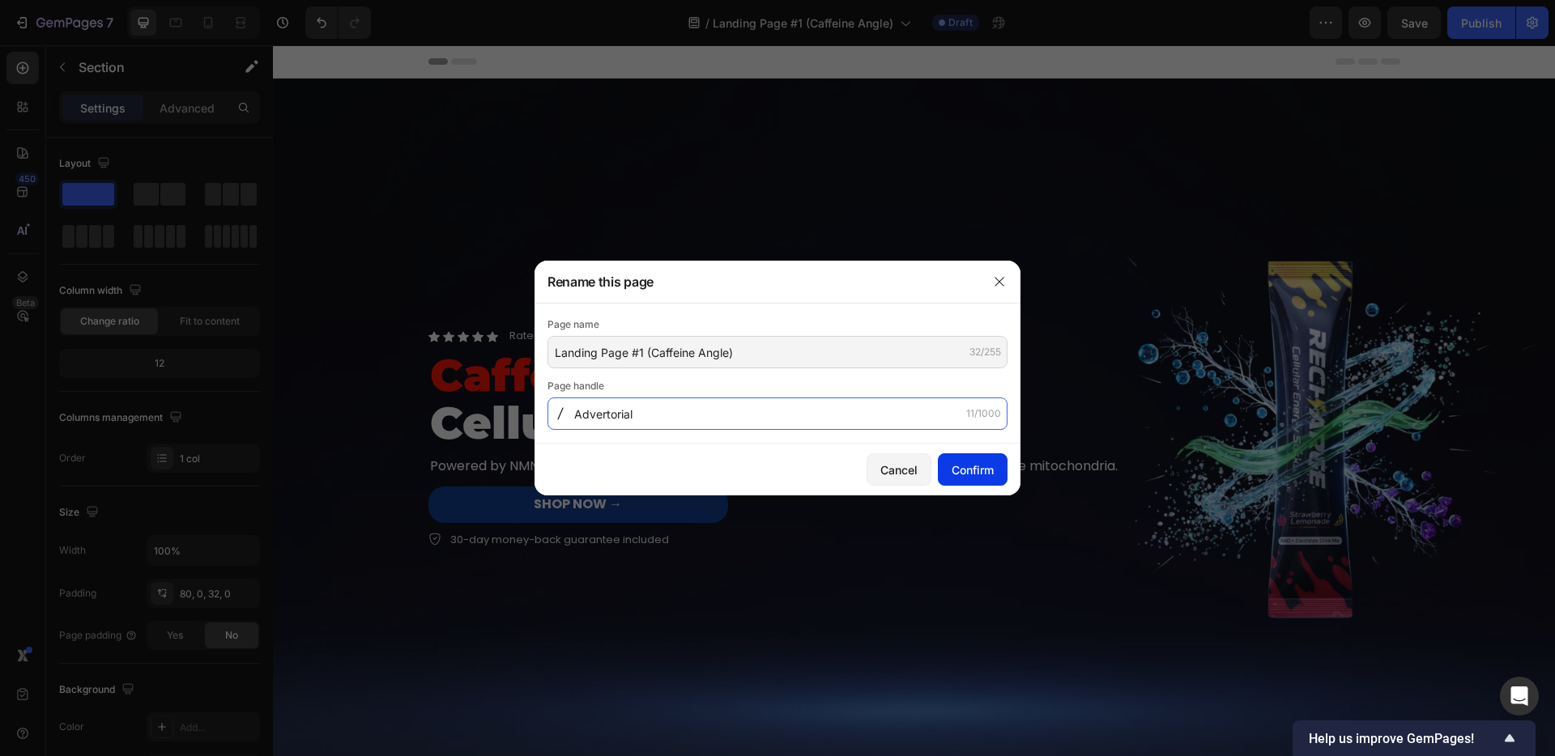 Image resolution: width=1555 pixels, height=756 pixels. What do you see at coordinates (777, 325) in the screenshot?
I see `div: Page name` at bounding box center [777, 325].